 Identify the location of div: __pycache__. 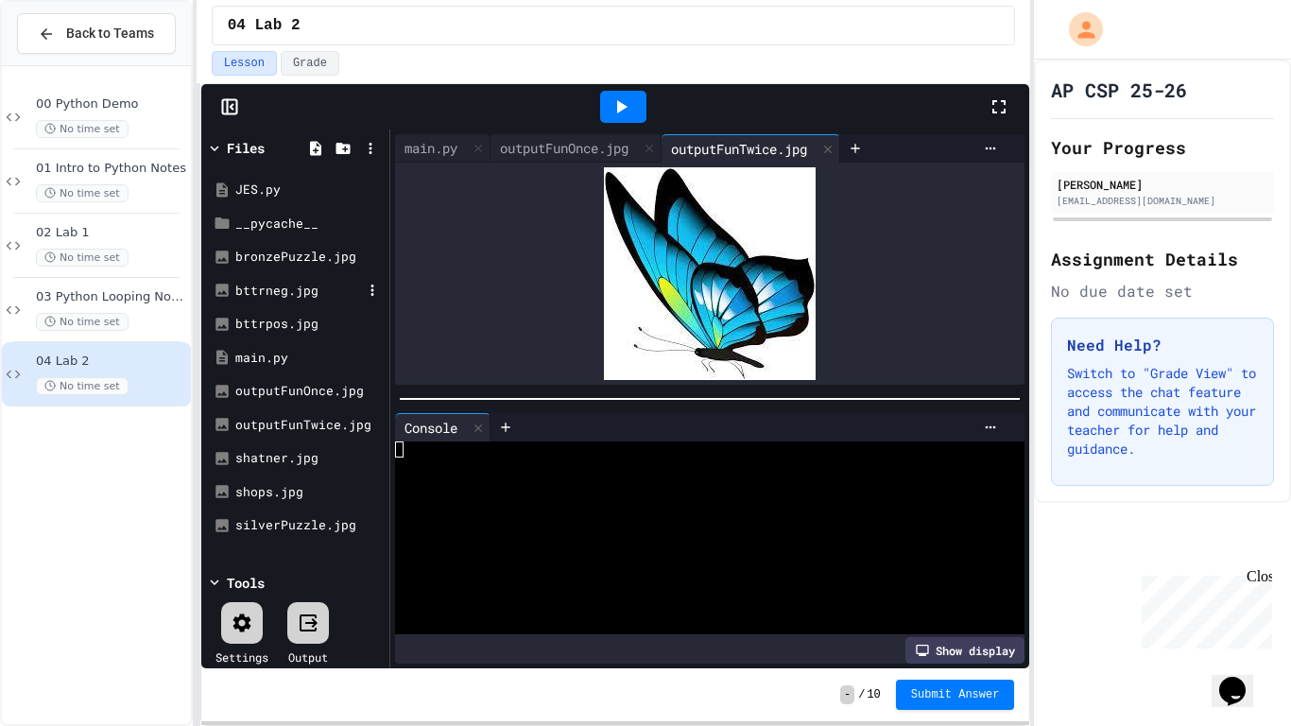
(309, 224).